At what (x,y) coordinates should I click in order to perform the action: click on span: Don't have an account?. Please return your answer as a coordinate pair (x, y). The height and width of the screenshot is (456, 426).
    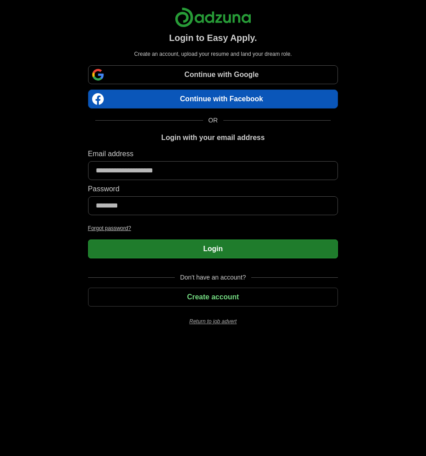
    Looking at the image, I should click on (213, 277).